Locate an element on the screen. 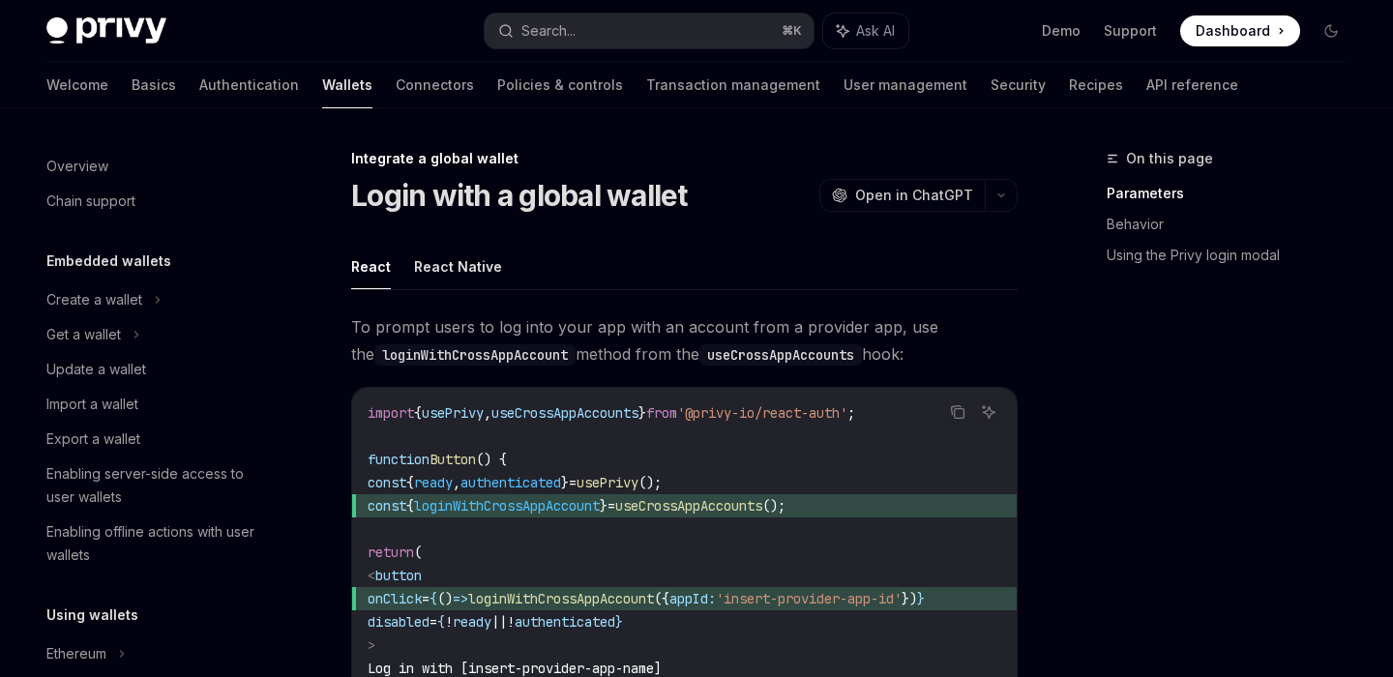 The width and height of the screenshot is (1393, 677). div: Ethereum is located at coordinates (76, 654).